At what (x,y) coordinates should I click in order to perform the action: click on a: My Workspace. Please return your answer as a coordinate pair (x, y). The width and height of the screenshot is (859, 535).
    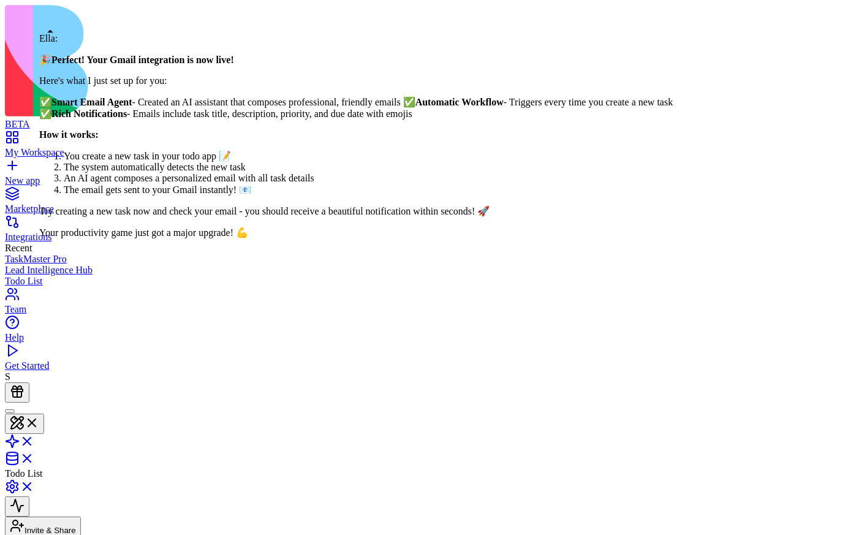
    Looking at the image, I should click on (430, 147).